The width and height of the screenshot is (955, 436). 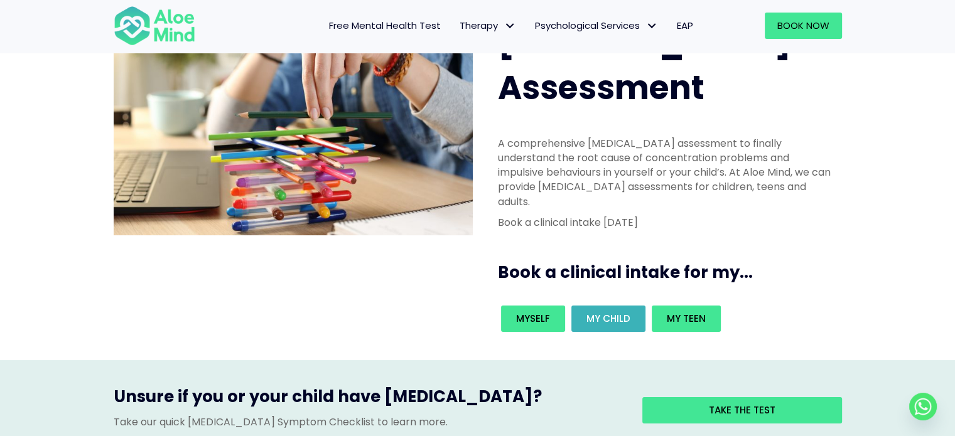 I want to click on span: Take the test, so click(x=742, y=410).